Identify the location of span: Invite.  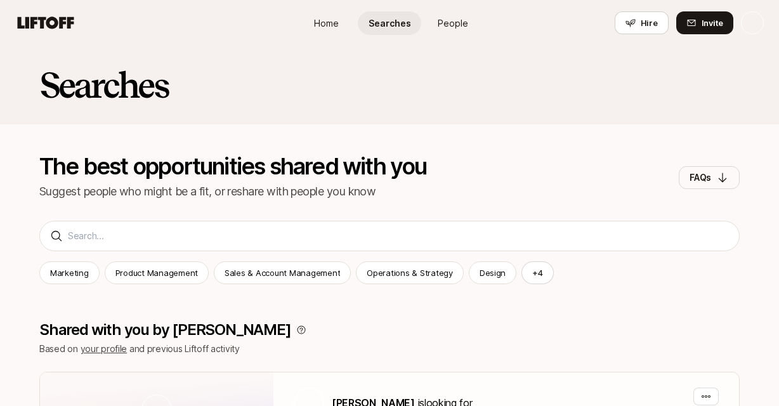
(712, 23).